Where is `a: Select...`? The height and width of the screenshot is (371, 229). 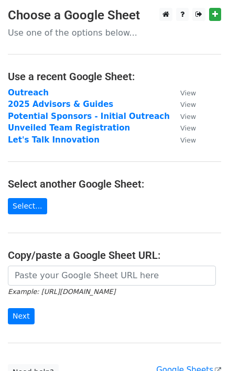 a: Select... is located at coordinates (27, 206).